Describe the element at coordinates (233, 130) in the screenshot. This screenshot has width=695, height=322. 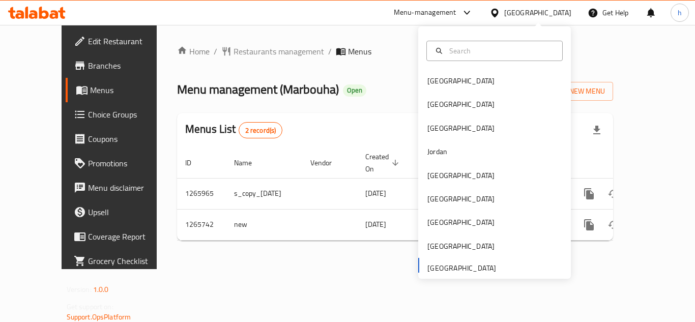
I see `h2: Menus List` at that location.